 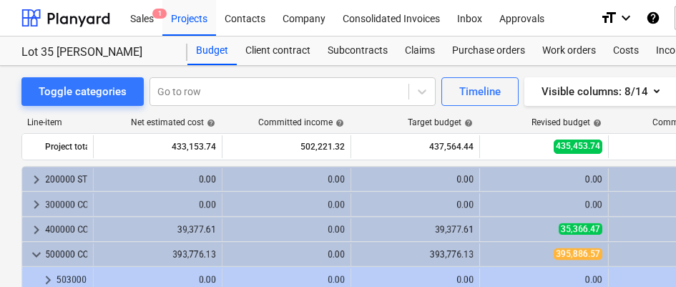 What do you see at coordinates (415, 147) in the screenshot?
I see `div: 437,564.44` at bounding box center [415, 147].